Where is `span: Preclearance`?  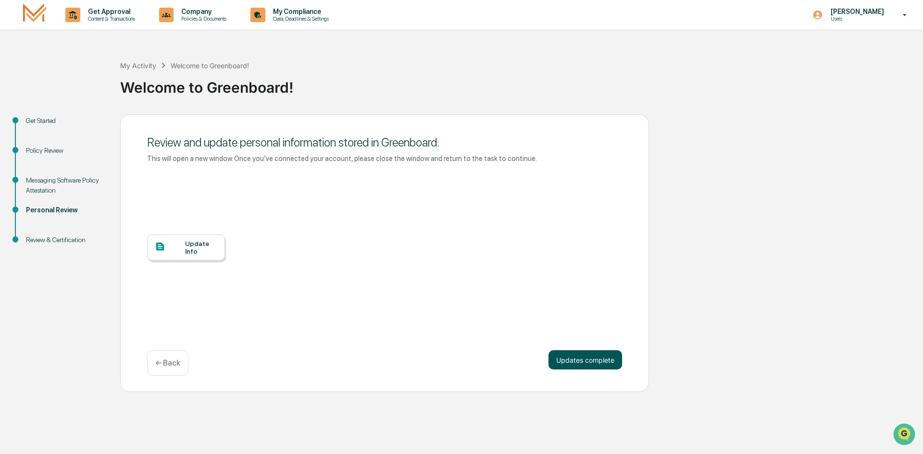 span: Preclearance is located at coordinates (40, 126).